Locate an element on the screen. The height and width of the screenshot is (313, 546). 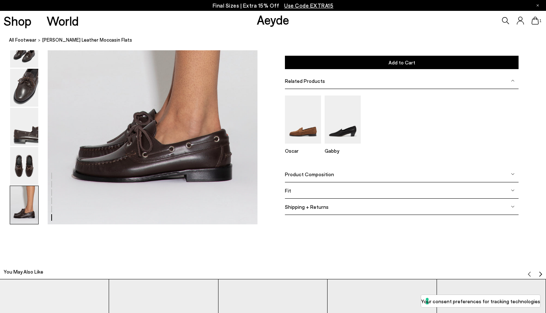
span: Related Products is located at coordinates (305, 81).